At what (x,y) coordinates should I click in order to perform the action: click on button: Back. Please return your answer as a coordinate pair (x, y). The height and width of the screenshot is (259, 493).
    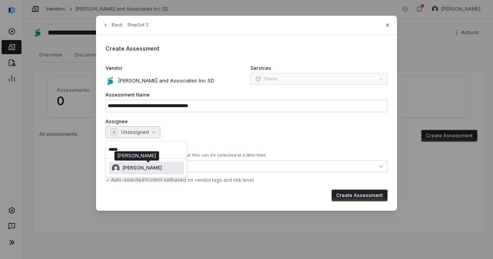
    Looking at the image, I should click on (113, 25).